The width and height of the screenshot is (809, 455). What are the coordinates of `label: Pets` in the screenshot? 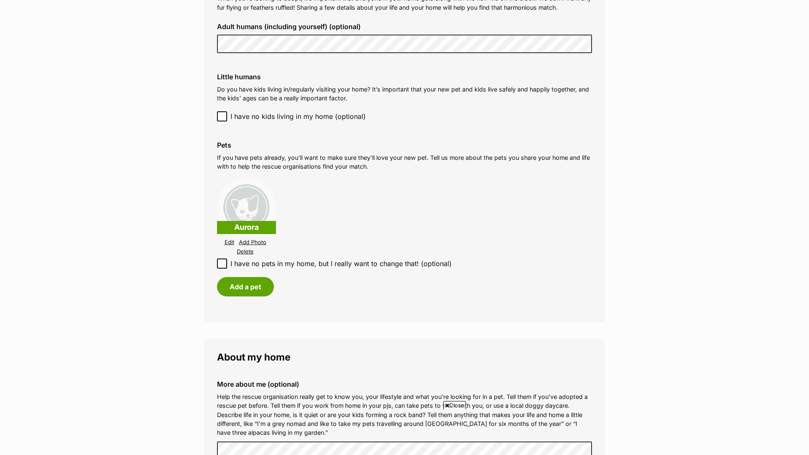 It's located at (404, 145).